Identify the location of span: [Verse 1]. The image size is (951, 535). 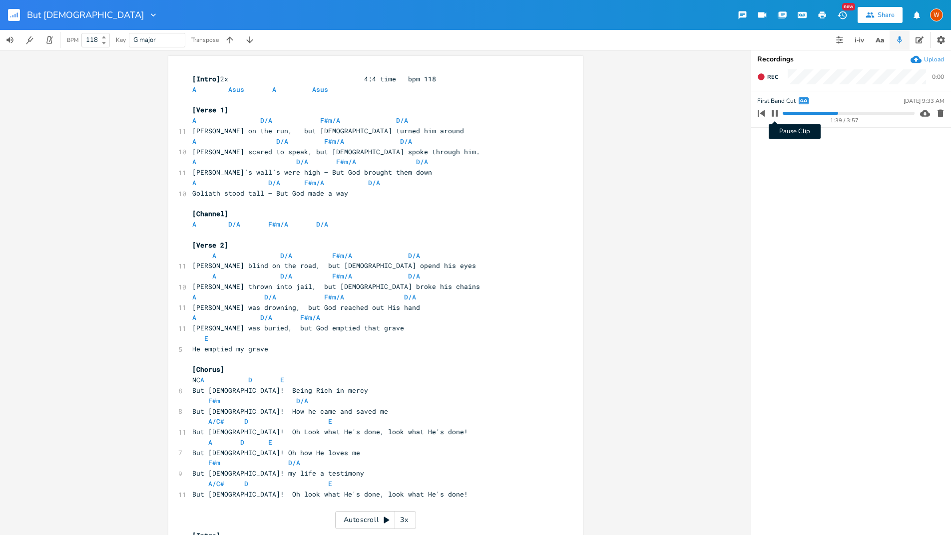
(210, 110).